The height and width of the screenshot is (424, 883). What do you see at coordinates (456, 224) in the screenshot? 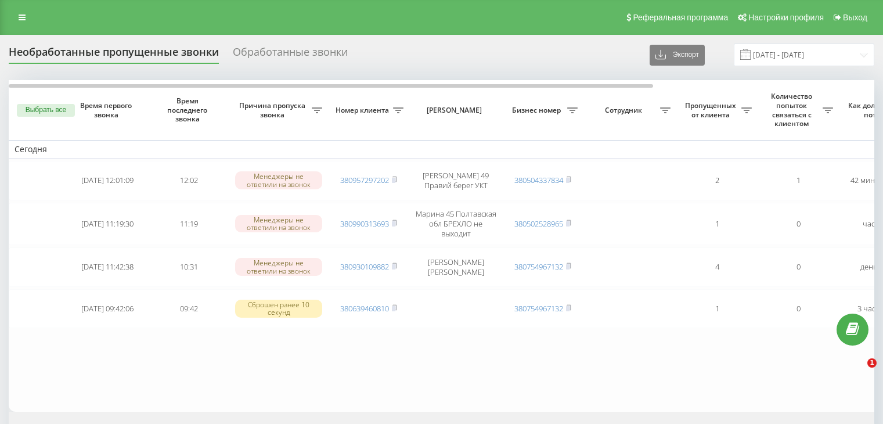
I see `td: Марина 45 Полтавская обл БРЕХЛО не выходит` at bounding box center [456, 224].